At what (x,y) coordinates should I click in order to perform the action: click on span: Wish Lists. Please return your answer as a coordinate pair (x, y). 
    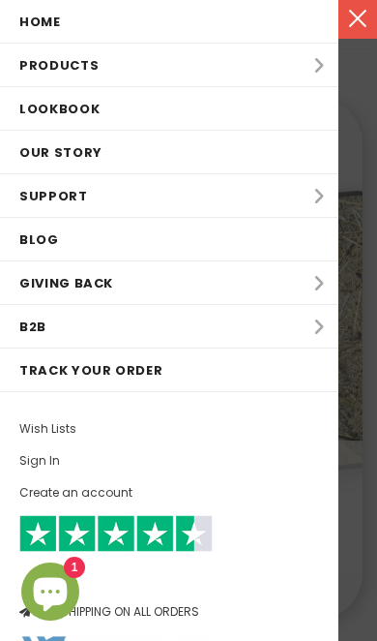
    Looking at the image, I should click on (47, 429).